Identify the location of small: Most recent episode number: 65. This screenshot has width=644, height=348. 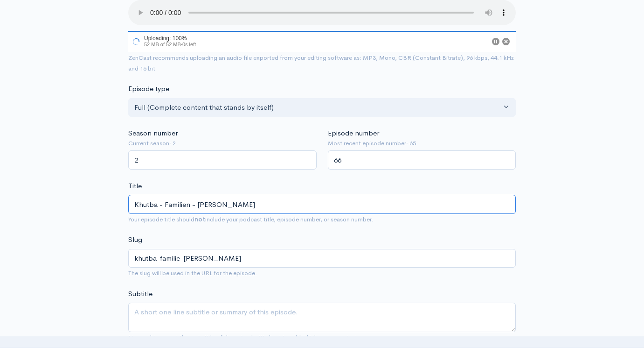
(422, 143).